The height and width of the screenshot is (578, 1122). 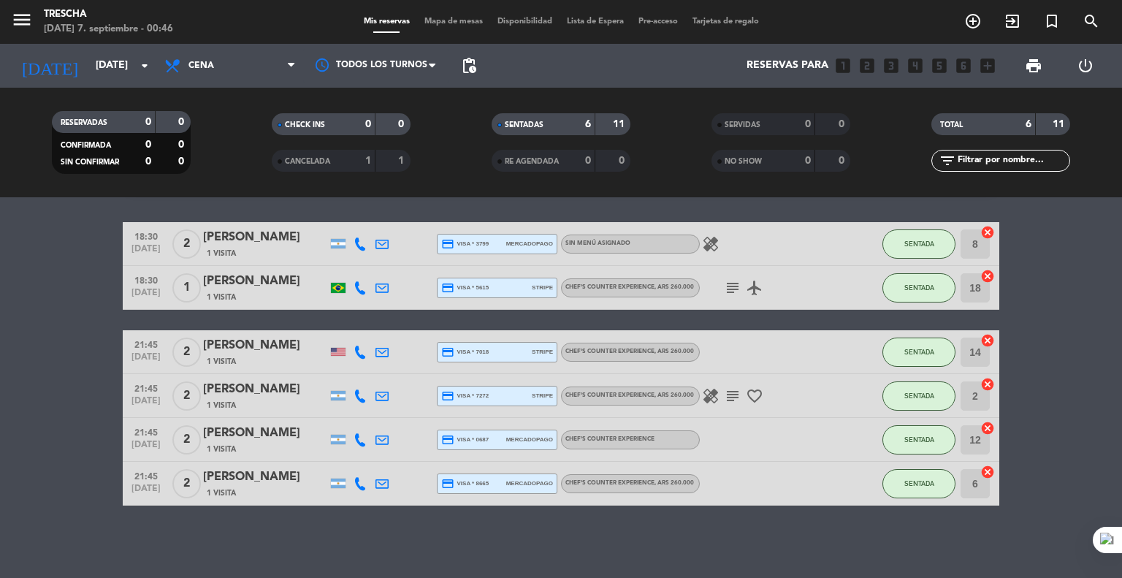 What do you see at coordinates (22, 20) in the screenshot?
I see `i: menu` at bounding box center [22, 20].